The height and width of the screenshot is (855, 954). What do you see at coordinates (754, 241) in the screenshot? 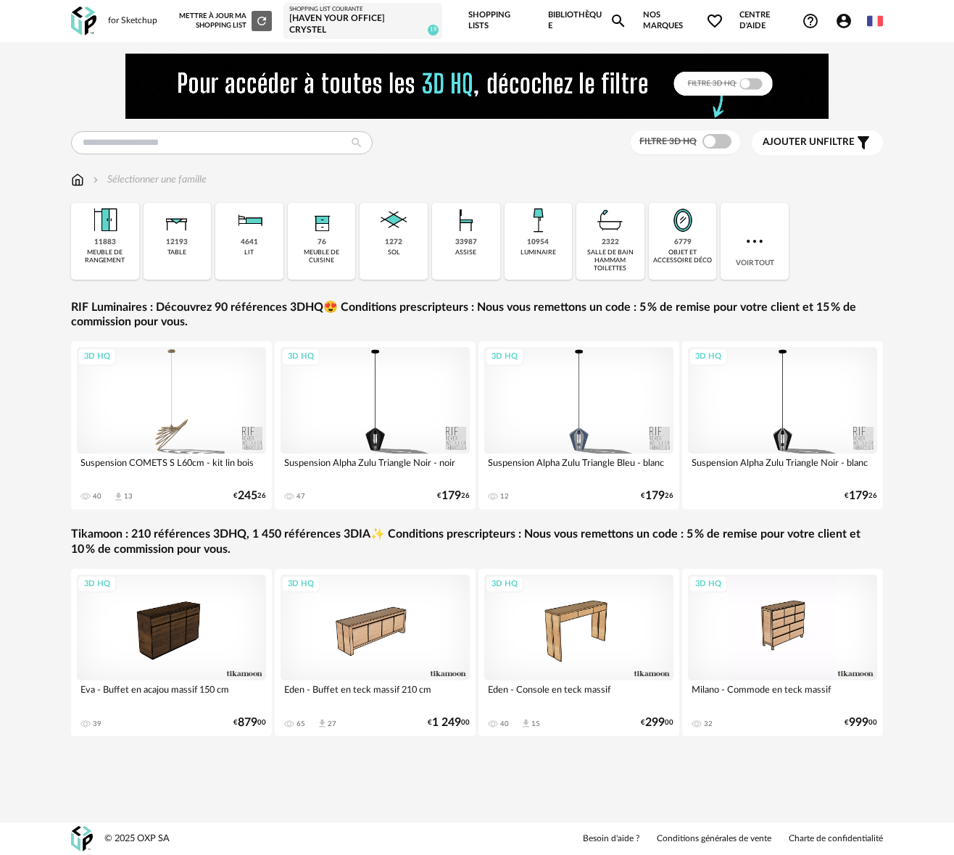
I see `img: more.7b13dc1.svg` at bounding box center [754, 241].